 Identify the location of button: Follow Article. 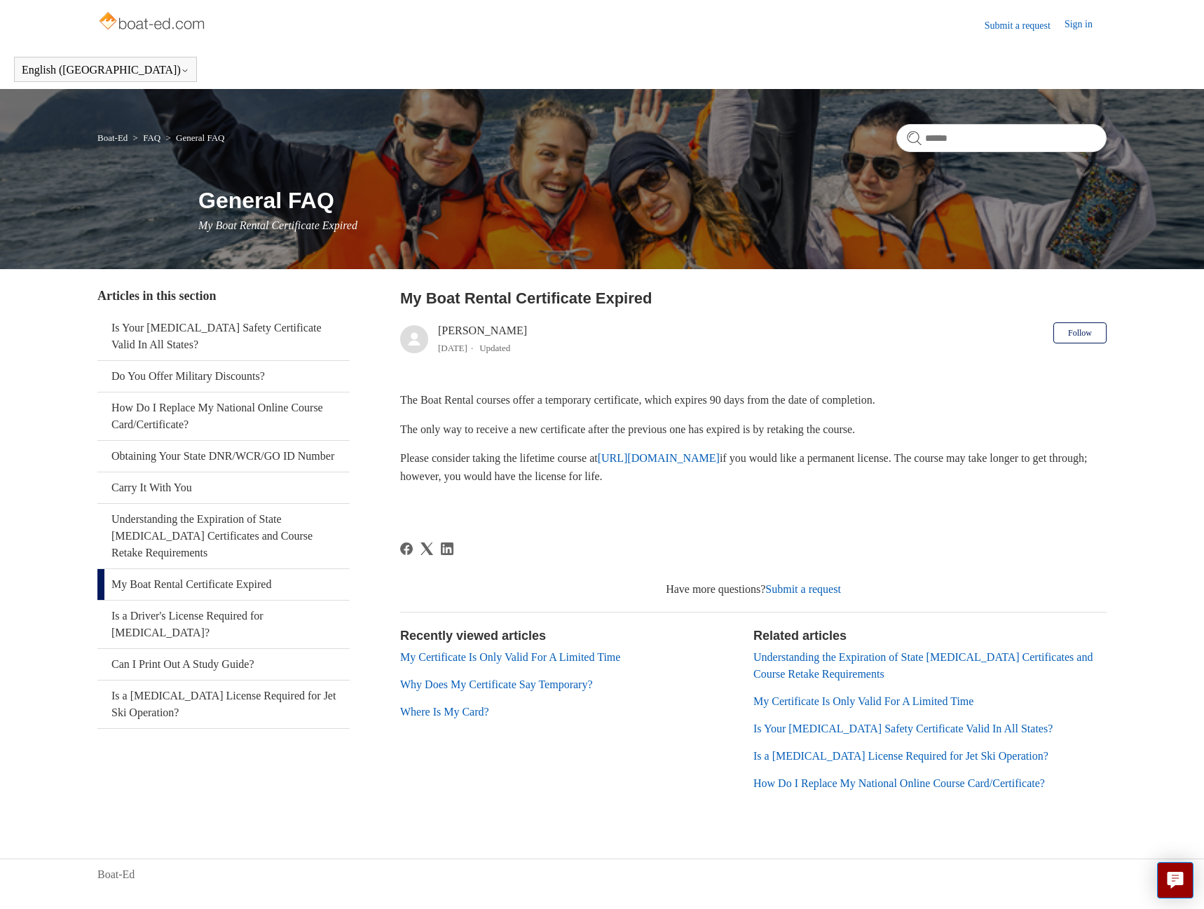
(1080, 333).